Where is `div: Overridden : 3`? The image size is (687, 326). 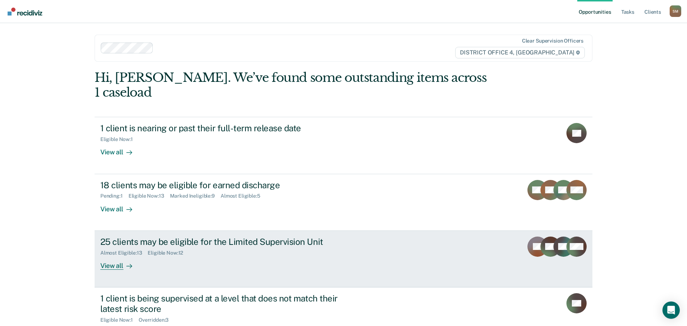 div: Overridden : 3 is located at coordinates (156, 320).